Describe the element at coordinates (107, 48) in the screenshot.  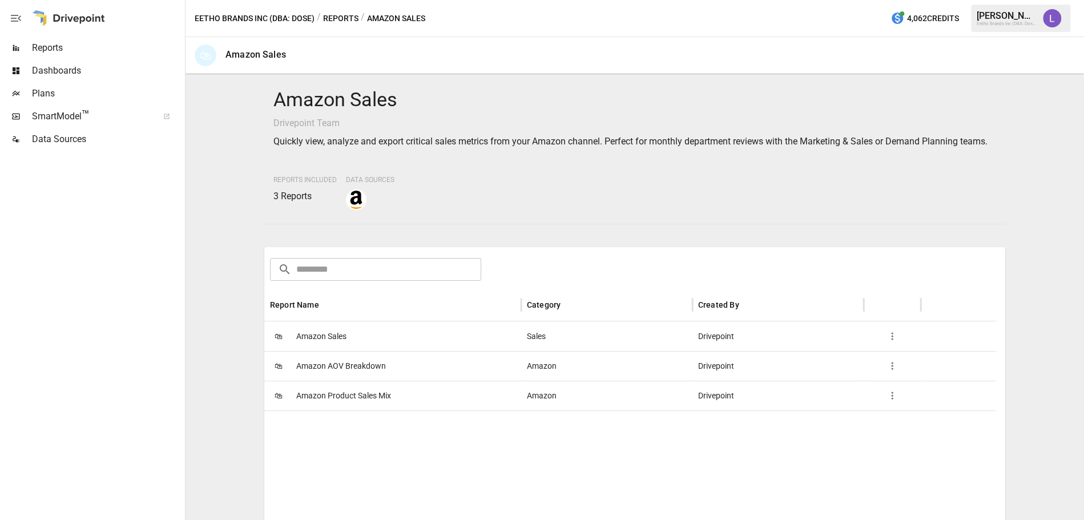
I see `span: Reports` at that location.